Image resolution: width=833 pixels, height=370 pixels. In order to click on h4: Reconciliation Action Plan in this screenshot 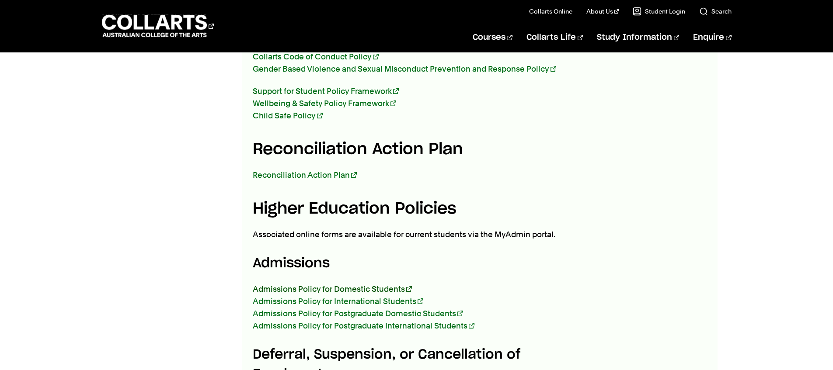, I will do `click(415, 150)`.